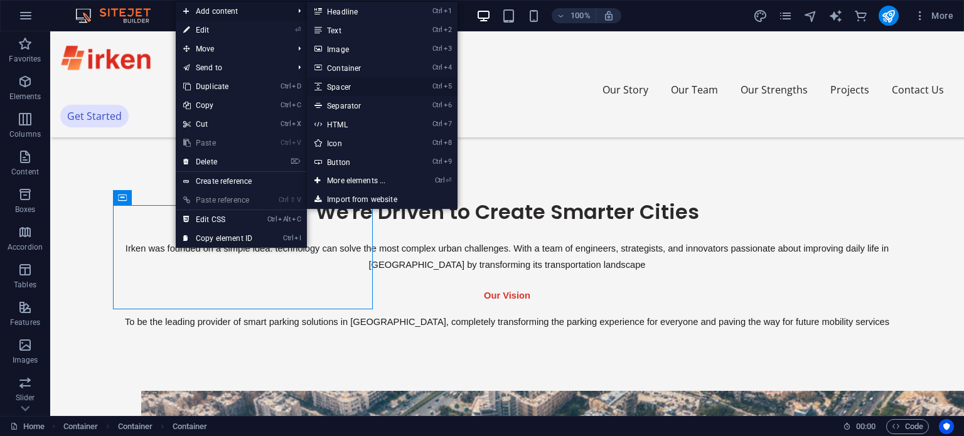 This screenshot has height=436, width=964. Describe the element at coordinates (218, 143) in the screenshot. I see `a: CtrlVPaste` at that location.